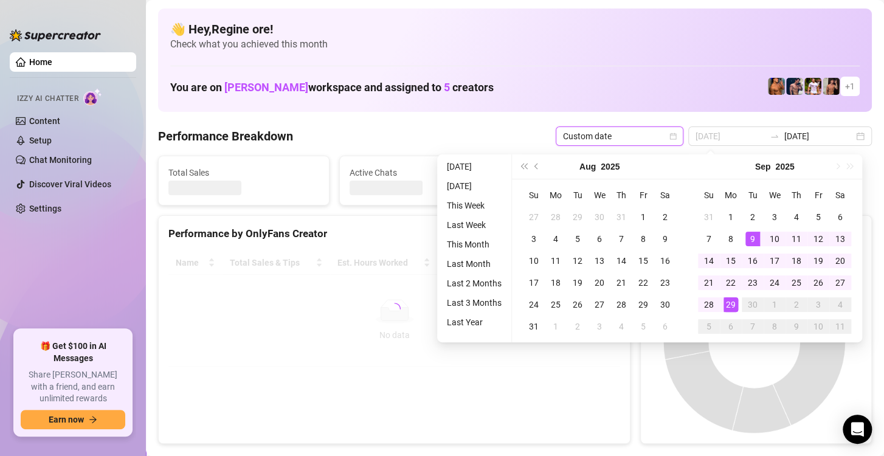 The width and height of the screenshot is (884, 456). I want to click on a: Chat Monitoring, so click(60, 160).